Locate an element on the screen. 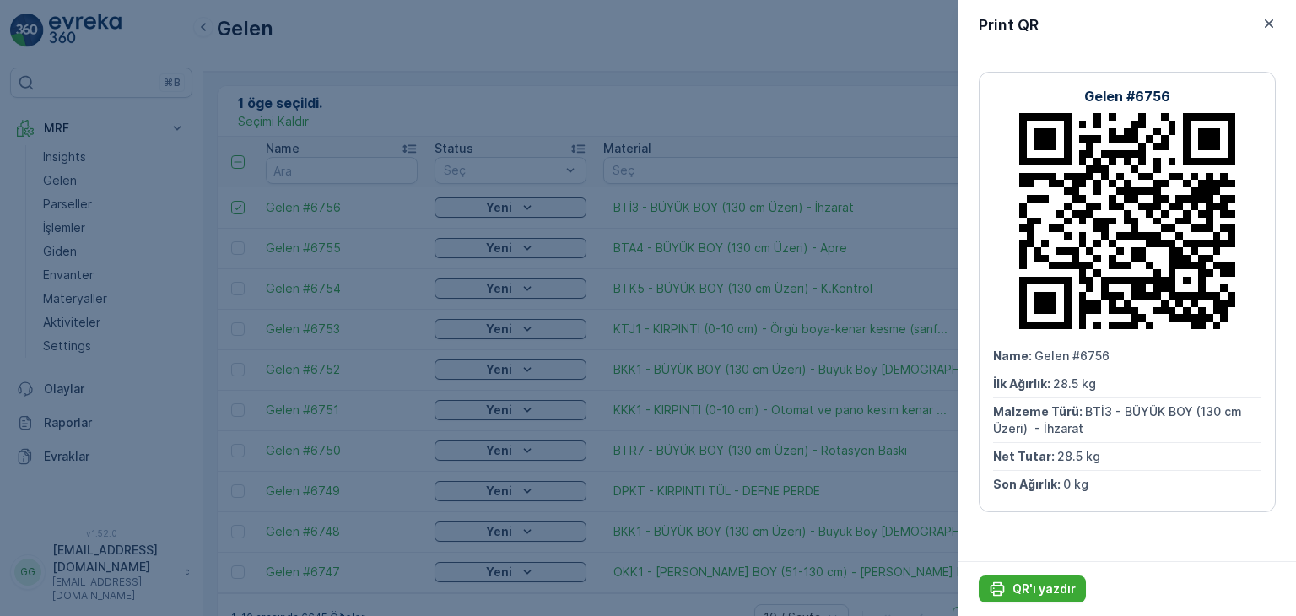  p: Gelen #6756 is located at coordinates (1127, 96).